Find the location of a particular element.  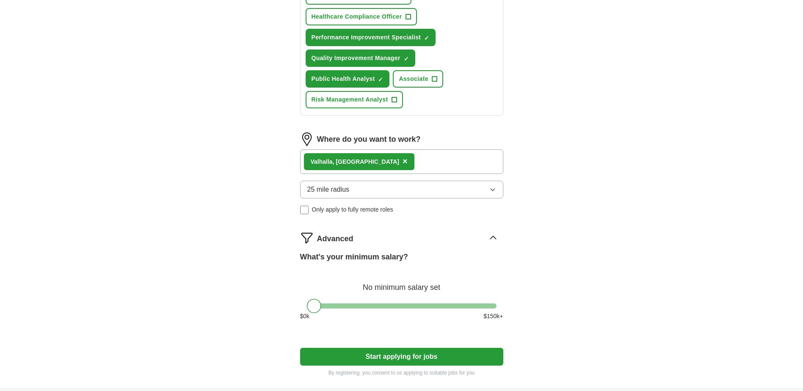

strong: Valhalla is located at coordinates (322, 162).